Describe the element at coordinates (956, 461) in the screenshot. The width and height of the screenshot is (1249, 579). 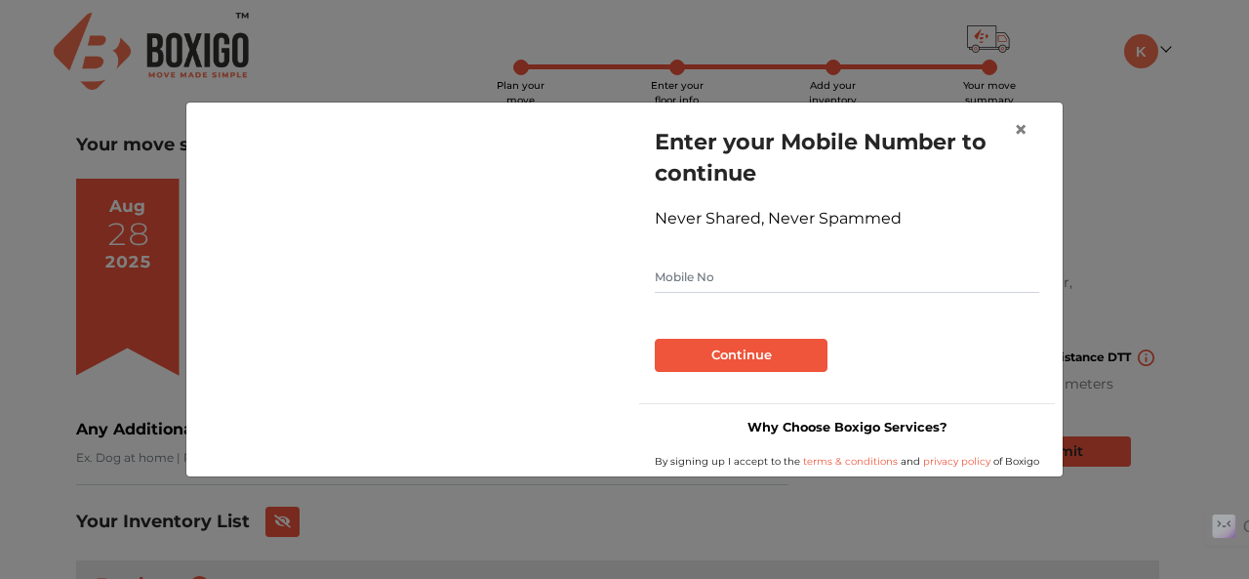
I see `a: privacy policy` at that location.